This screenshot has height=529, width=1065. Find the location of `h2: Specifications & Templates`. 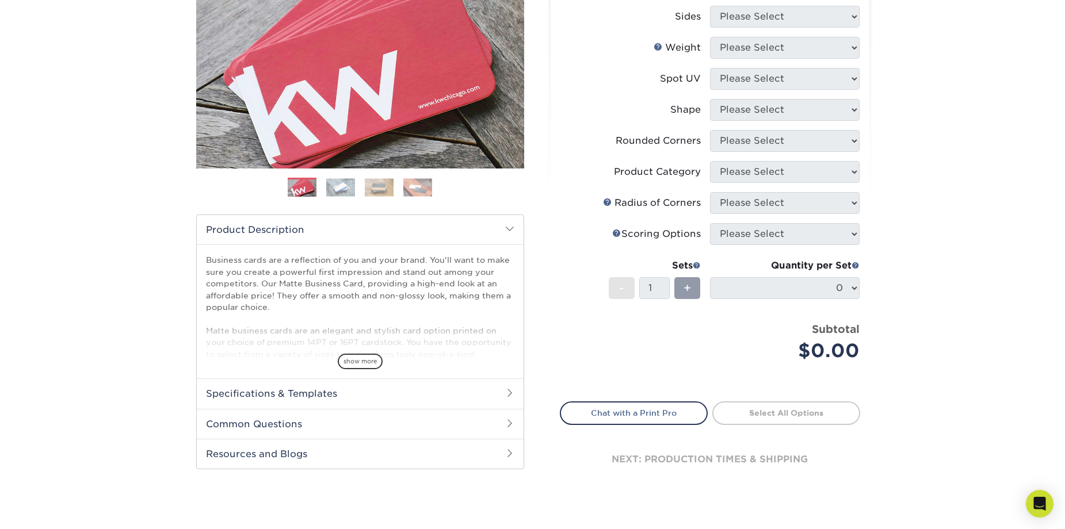

h2: Specifications & Templates is located at coordinates (360, 393).